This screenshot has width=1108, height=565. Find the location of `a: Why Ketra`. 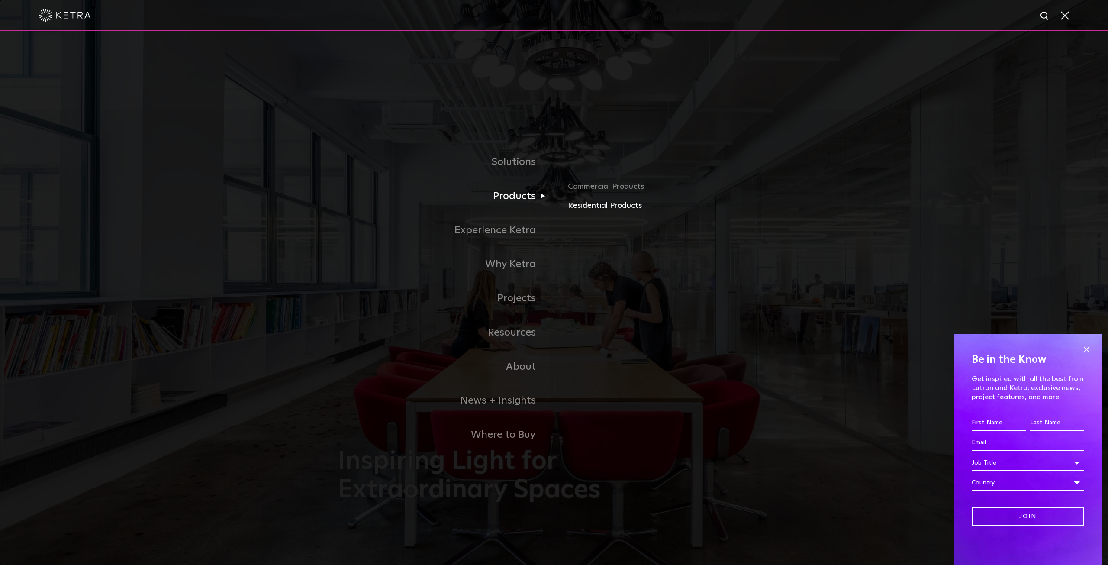

a: Why Ketra is located at coordinates (446, 264).